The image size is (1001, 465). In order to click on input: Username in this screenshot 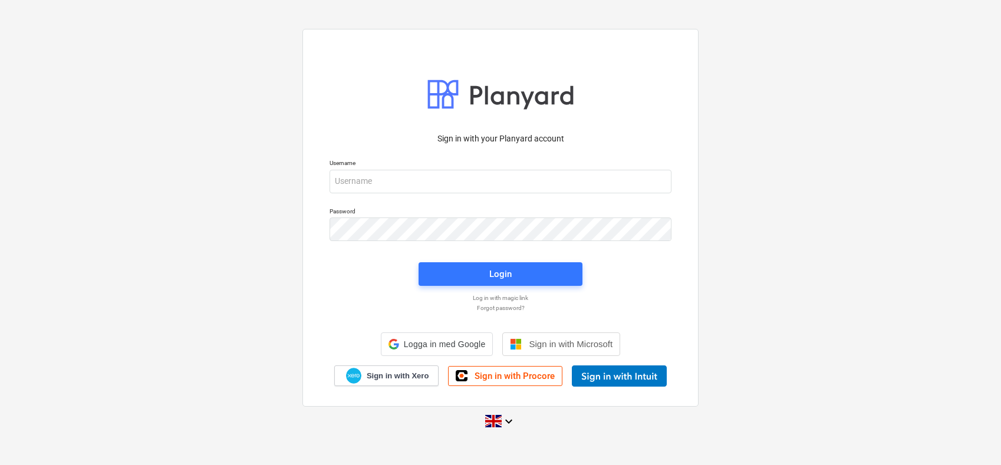, I will do `click(500, 182)`.